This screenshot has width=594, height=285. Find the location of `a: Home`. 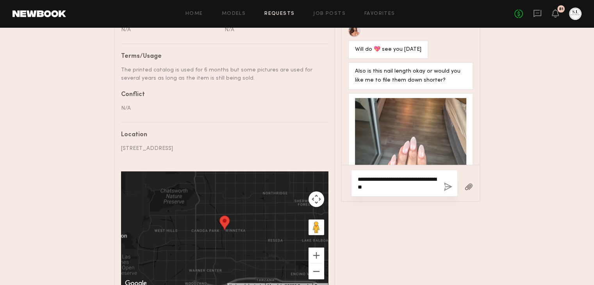

a: Home is located at coordinates (194, 14).